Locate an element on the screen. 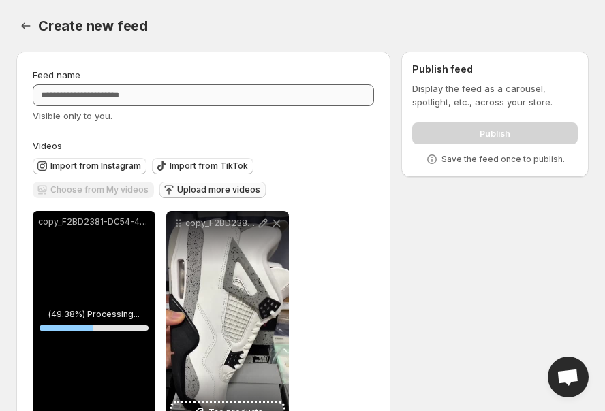 The width and height of the screenshot is (605, 411). button: Import from Instagram is located at coordinates (89, 166).